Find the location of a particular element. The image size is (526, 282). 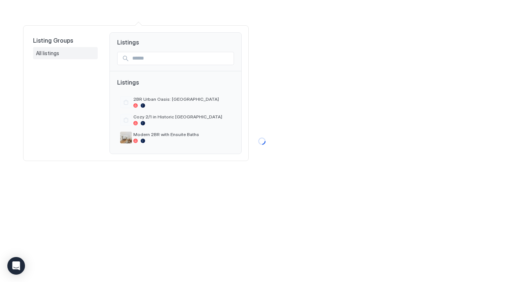

span: All listings is located at coordinates (48, 53).